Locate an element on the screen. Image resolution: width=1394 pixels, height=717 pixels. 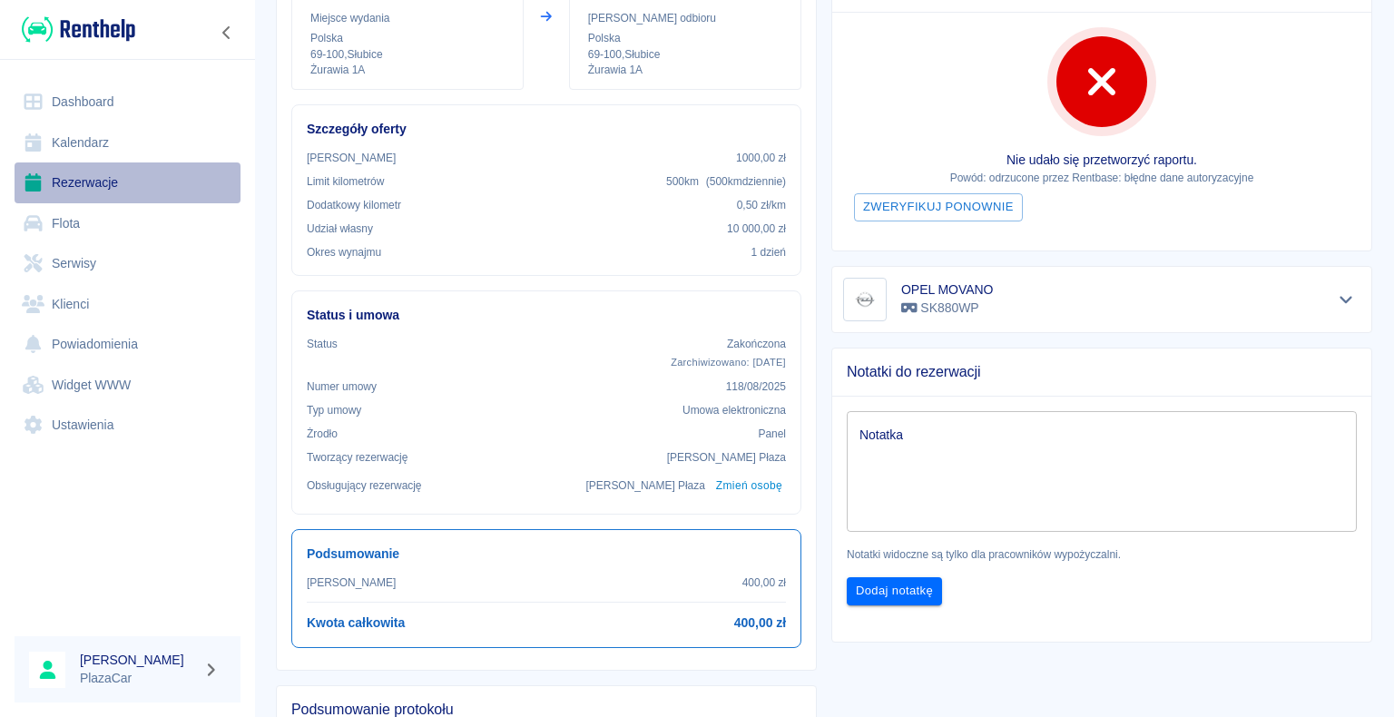
p: 0,50 zł /km is located at coordinates (762, 205).